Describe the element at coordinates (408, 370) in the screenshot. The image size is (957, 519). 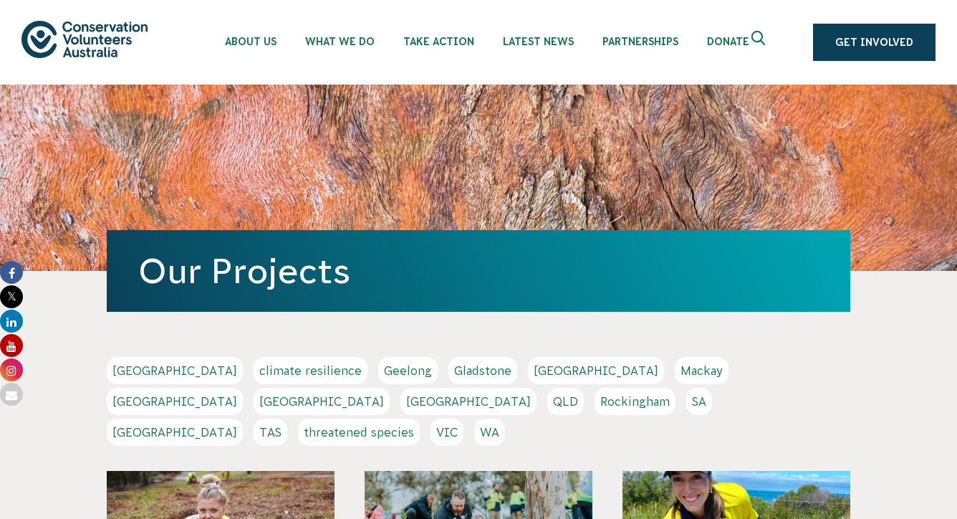
I see `a: Geelong` at that location.